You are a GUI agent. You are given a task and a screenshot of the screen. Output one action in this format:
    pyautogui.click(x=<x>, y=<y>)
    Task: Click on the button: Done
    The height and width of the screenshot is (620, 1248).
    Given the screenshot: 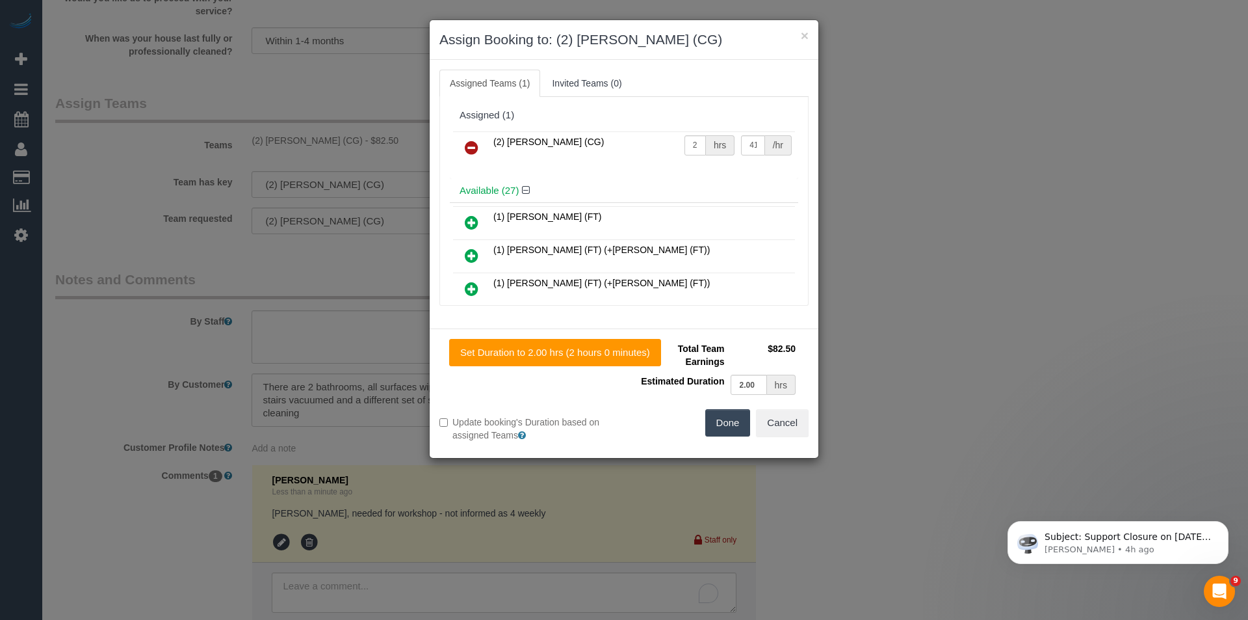 What is the action you would take?
    pyautogui.click(x=728, y=423)
    